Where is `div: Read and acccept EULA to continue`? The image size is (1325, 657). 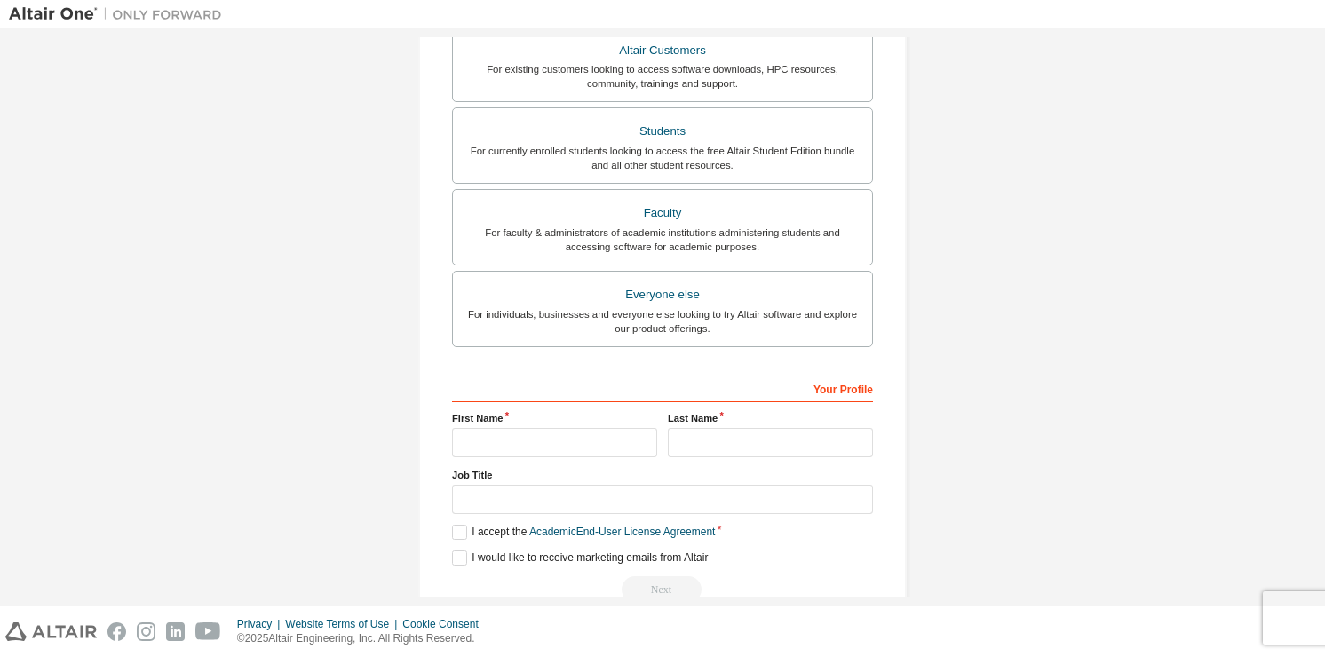 div: Read and acccept EULA to continue is located at coordinates (663, 590).